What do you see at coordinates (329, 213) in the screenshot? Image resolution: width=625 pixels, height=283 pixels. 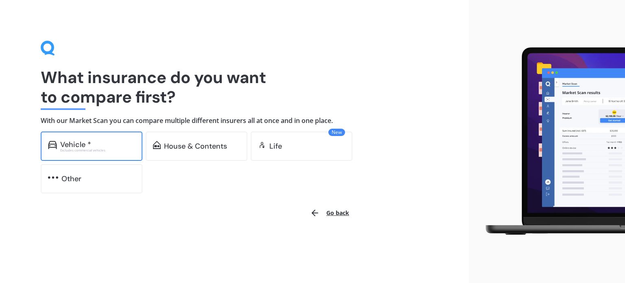 I see `button: Go back` at bounding box center [329, 213].